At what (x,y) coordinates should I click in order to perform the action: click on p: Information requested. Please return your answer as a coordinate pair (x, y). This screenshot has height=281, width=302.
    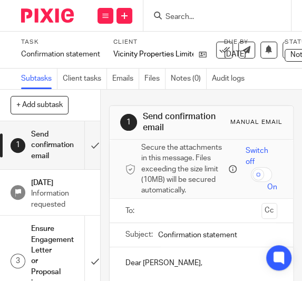
    Looking at the image, I should click on (60, 199).